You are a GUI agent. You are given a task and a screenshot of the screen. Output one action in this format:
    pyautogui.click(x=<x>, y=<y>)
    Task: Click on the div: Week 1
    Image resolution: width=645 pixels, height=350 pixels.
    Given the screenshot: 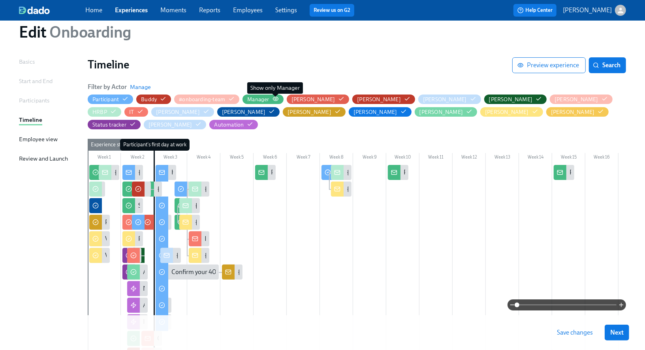 What is the action you would take?
    pyautogui.click(x=104, y=158)
    